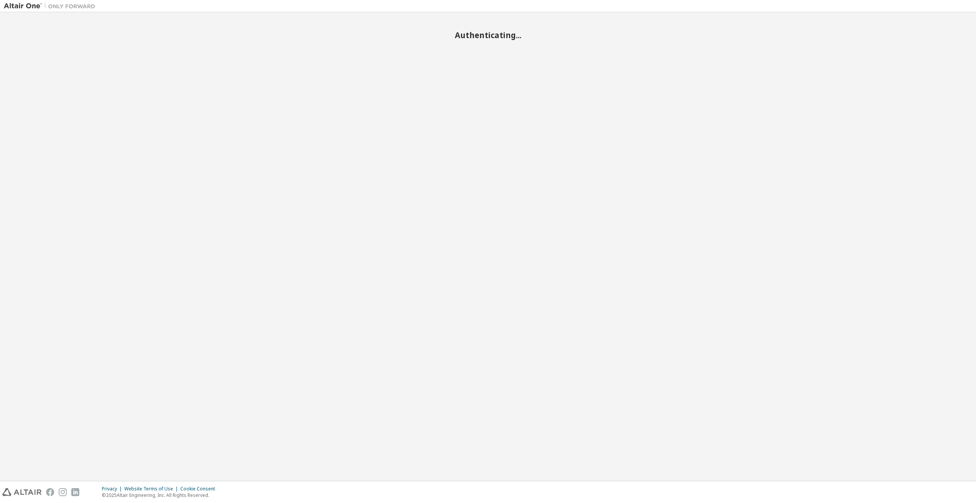 The height and width of the screenshot is (503, 976). Describe the element at coordinates (22, 492) in the screenshot. I see `img: altair_logo.svg` at that location.